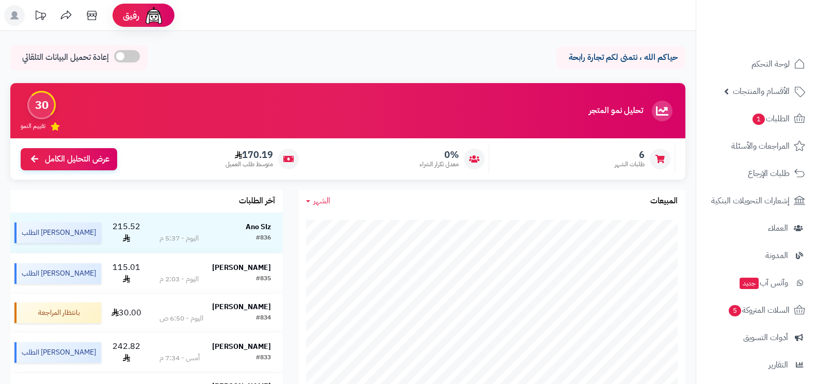  What do you see at coordinates (439, 155) in the screenshot?
I see `span: 0%` at bounding box center [439, 155].